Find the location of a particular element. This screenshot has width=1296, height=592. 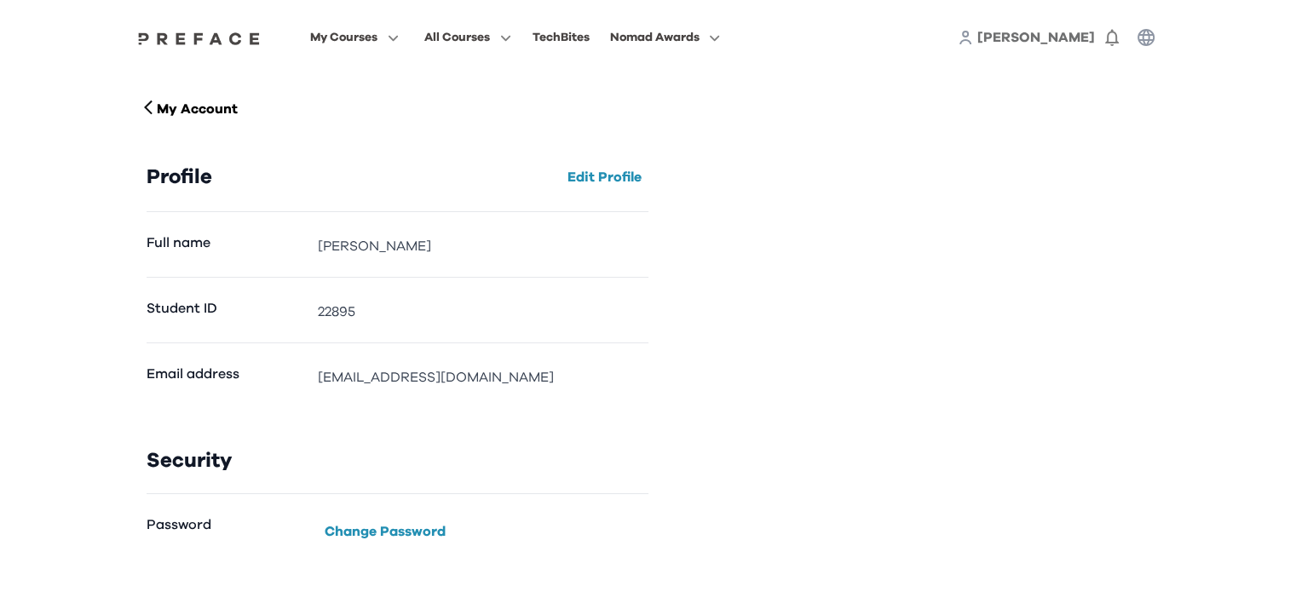

a: Preface Logo is located at coordinates (199, 37).